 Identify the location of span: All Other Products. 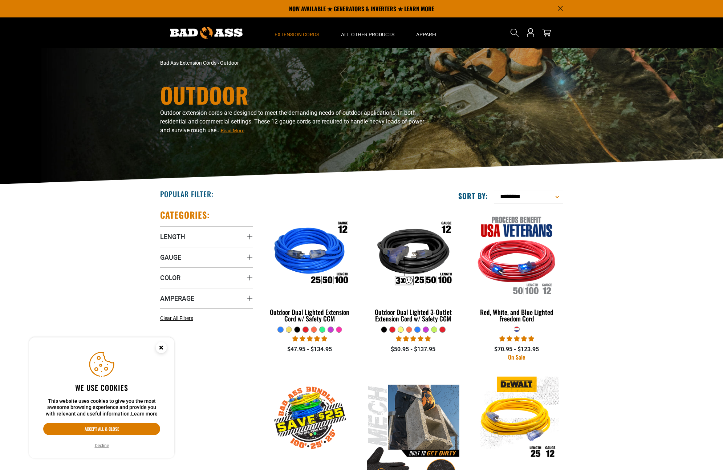
(368, 35).